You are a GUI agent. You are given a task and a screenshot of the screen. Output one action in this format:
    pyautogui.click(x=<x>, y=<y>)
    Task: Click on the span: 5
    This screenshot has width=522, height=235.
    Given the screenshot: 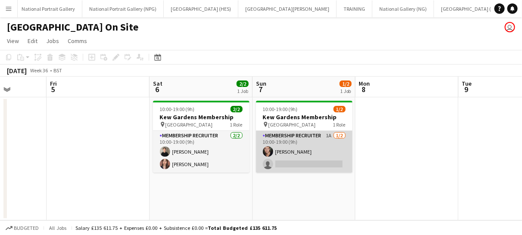 What is the action you would take?
    pyautogui.click(x=53, y=89)
    